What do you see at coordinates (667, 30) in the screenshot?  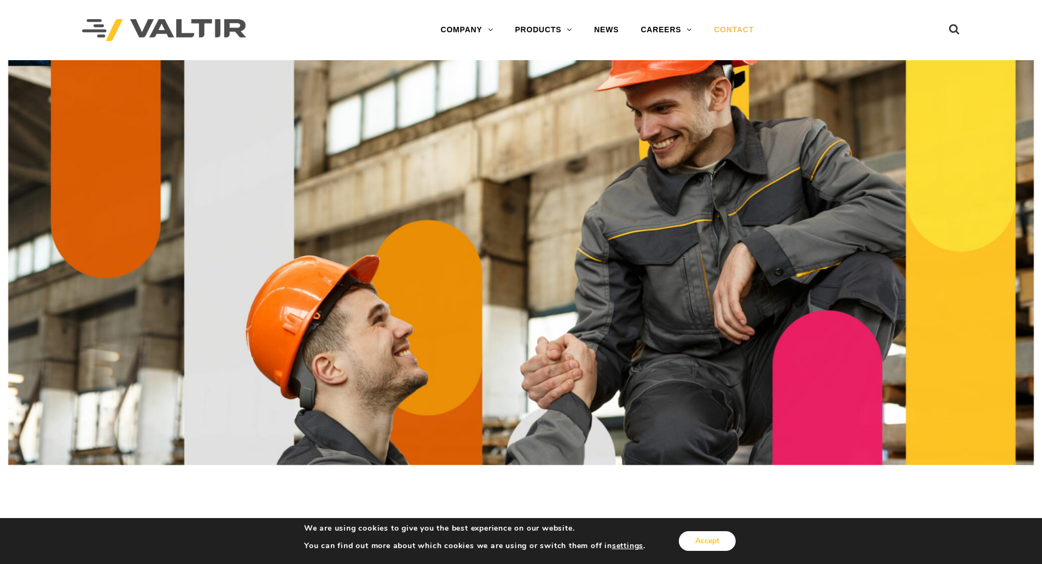 I see `a: CAREERS` at bounding box center [667, 30].